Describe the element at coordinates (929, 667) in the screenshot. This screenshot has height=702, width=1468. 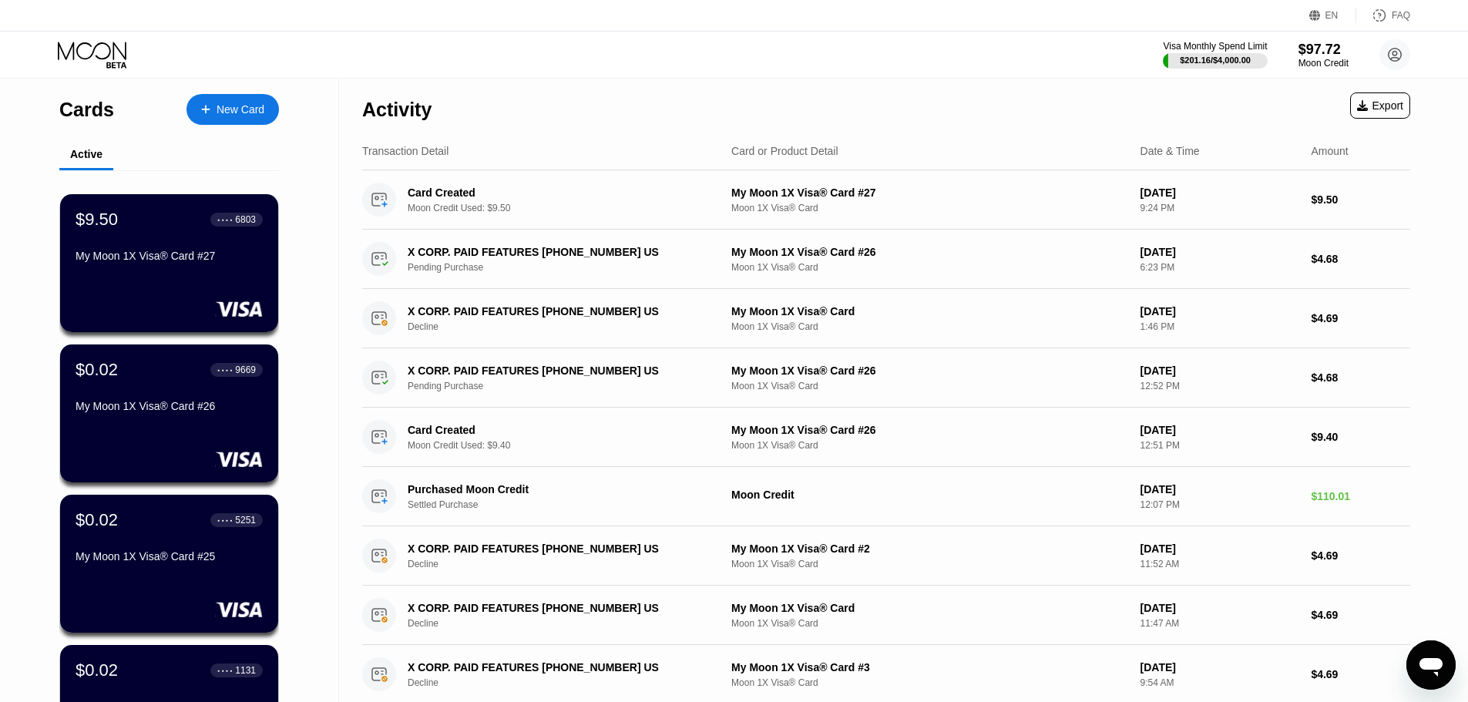
I see `div: My Moon 1X Visa® Card #3` at that location.